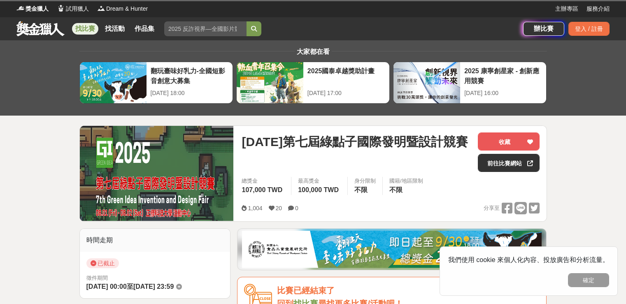  Describe the element at coordinates (102, 263) in the screenshot. I see `span: 已截止` at that location.